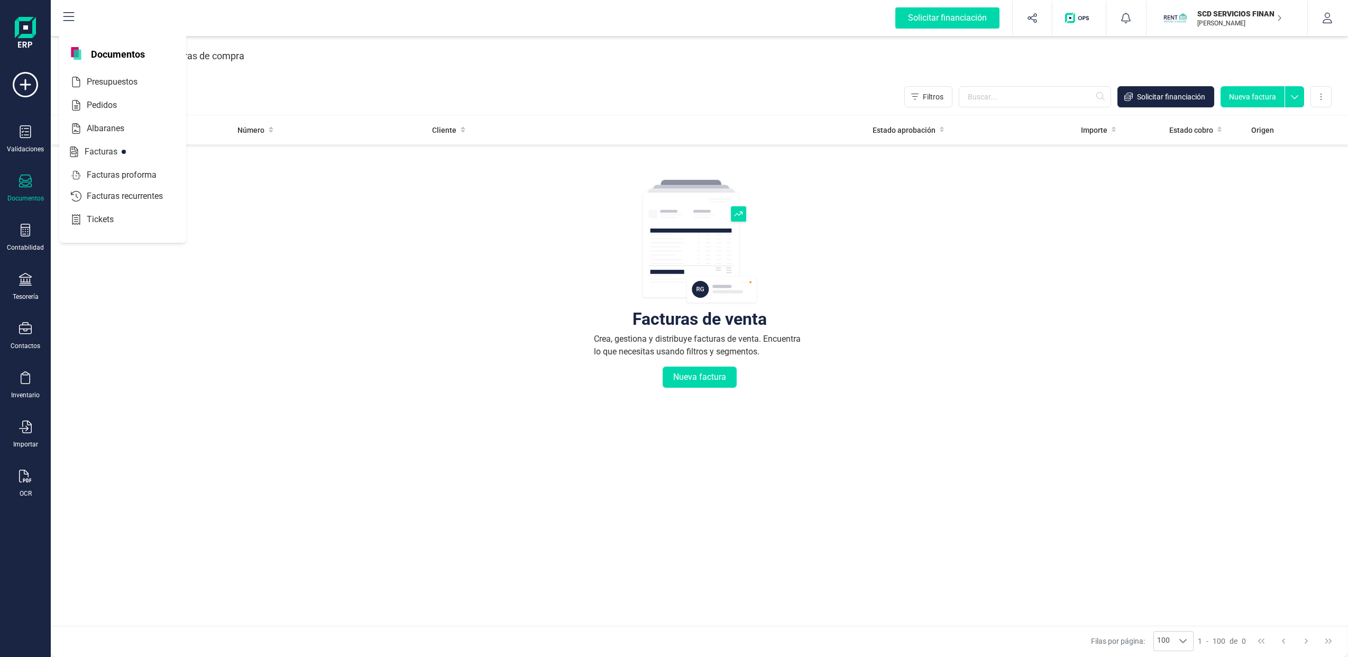 The image size is (1348, 657). Describe the element at coordinates (1142, 641) in the screenshot. I see `div: Filas por página:` at that location.